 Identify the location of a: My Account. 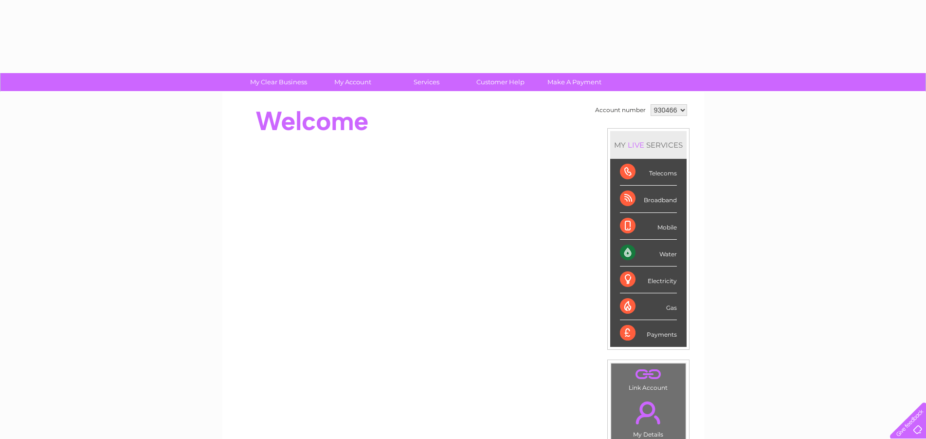
(352, 82).